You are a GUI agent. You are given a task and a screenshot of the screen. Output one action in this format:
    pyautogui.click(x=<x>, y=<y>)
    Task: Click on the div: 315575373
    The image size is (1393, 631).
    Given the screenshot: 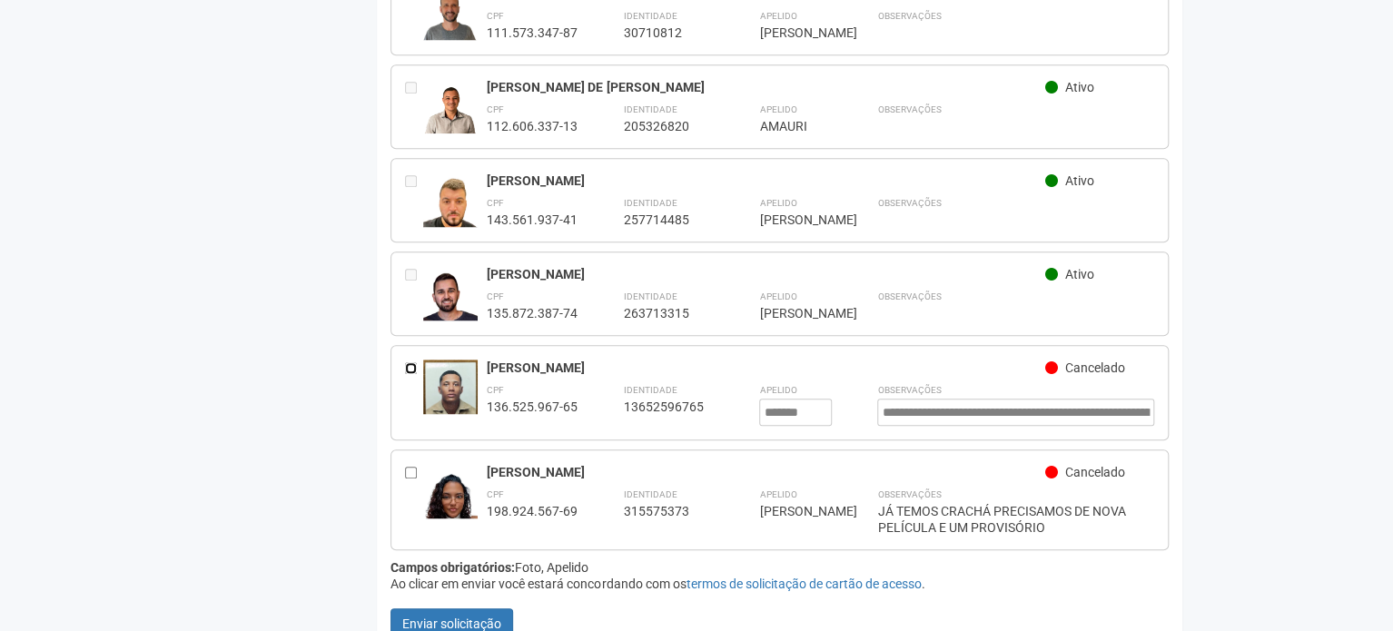 What is the action you would take?
    pyautogui.click(x=668, y=511)
    